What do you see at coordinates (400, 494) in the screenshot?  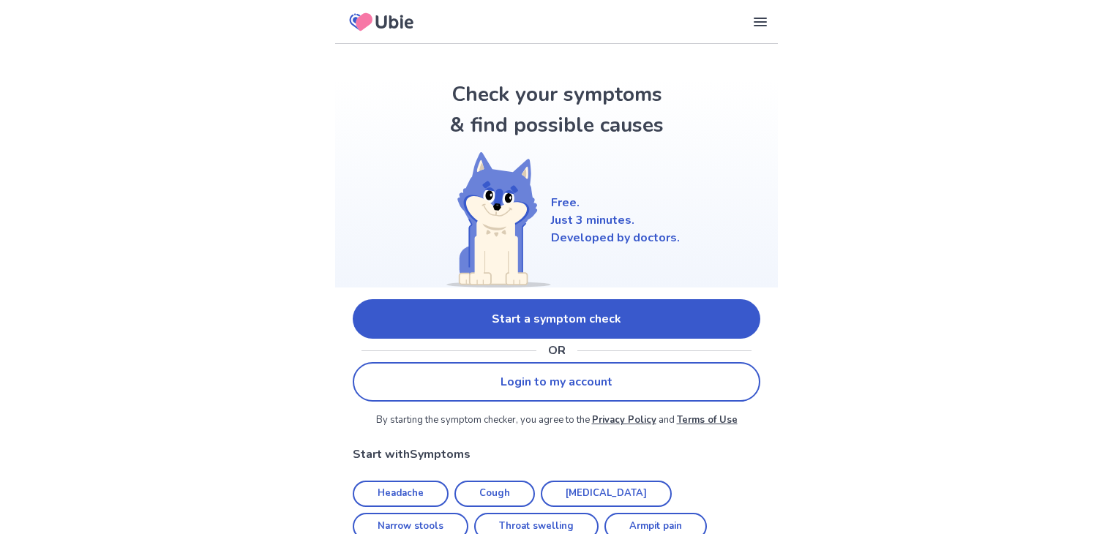 I see `a: Headache` at bounding box center [400, 494].